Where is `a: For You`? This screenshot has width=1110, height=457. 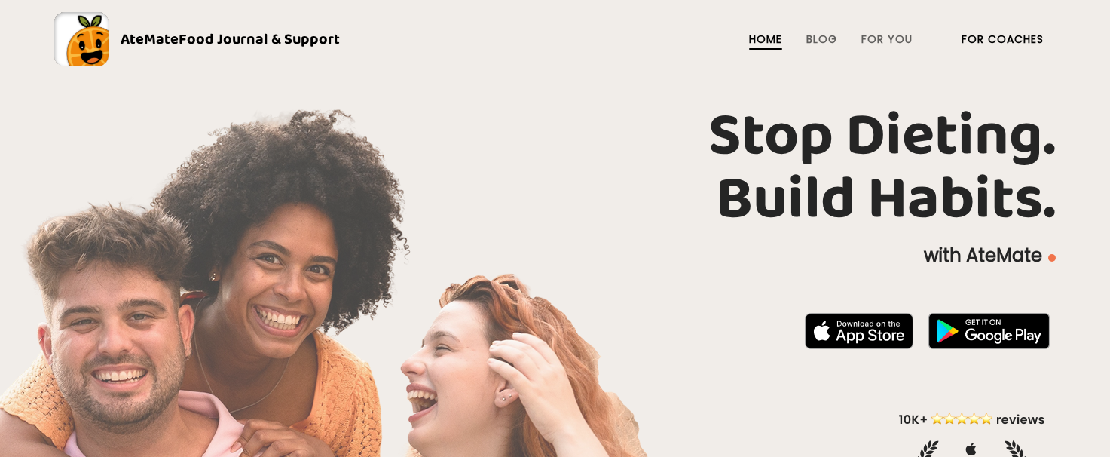 a: For You is located at coordinates (887, 39).